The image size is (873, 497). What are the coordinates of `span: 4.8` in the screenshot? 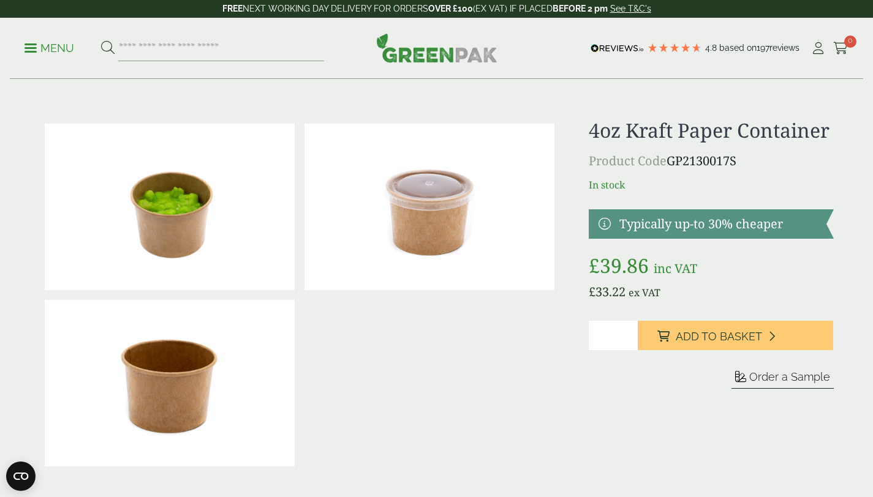 It's located at (712, 48).